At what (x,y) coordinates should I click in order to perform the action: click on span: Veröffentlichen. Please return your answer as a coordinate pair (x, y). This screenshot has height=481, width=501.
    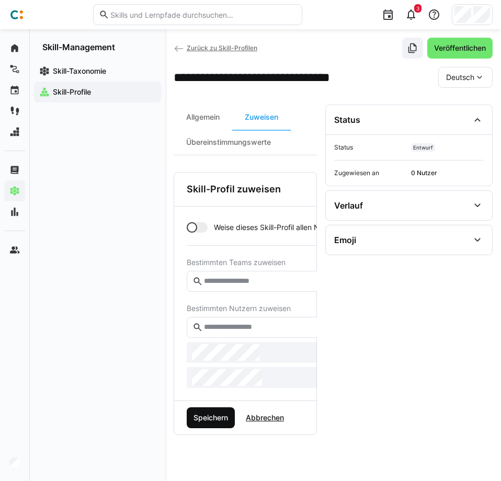
    Looking at the image, I should click on (459, 48).